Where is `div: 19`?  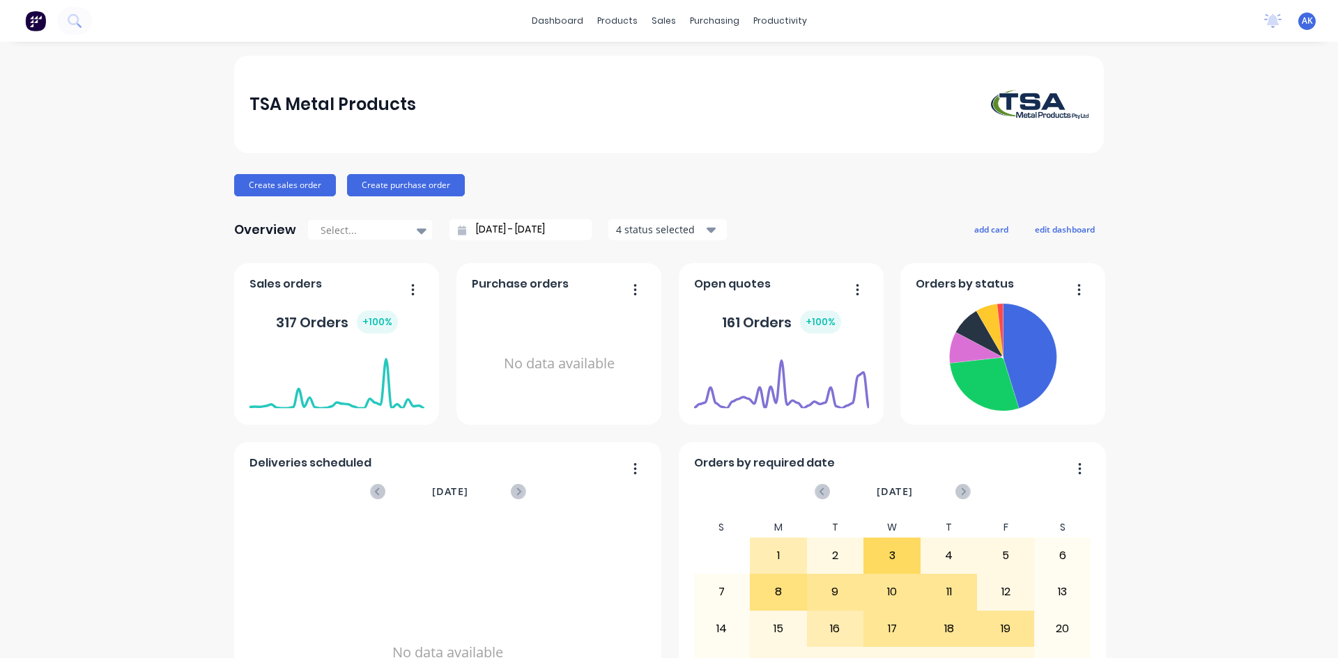 div: 19 is located at coordinates (1005, 629).